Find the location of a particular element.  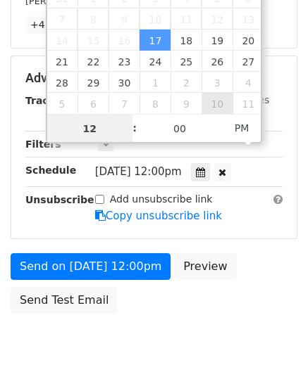

span: September 14, 2025 is located at coordinates (63, 40).